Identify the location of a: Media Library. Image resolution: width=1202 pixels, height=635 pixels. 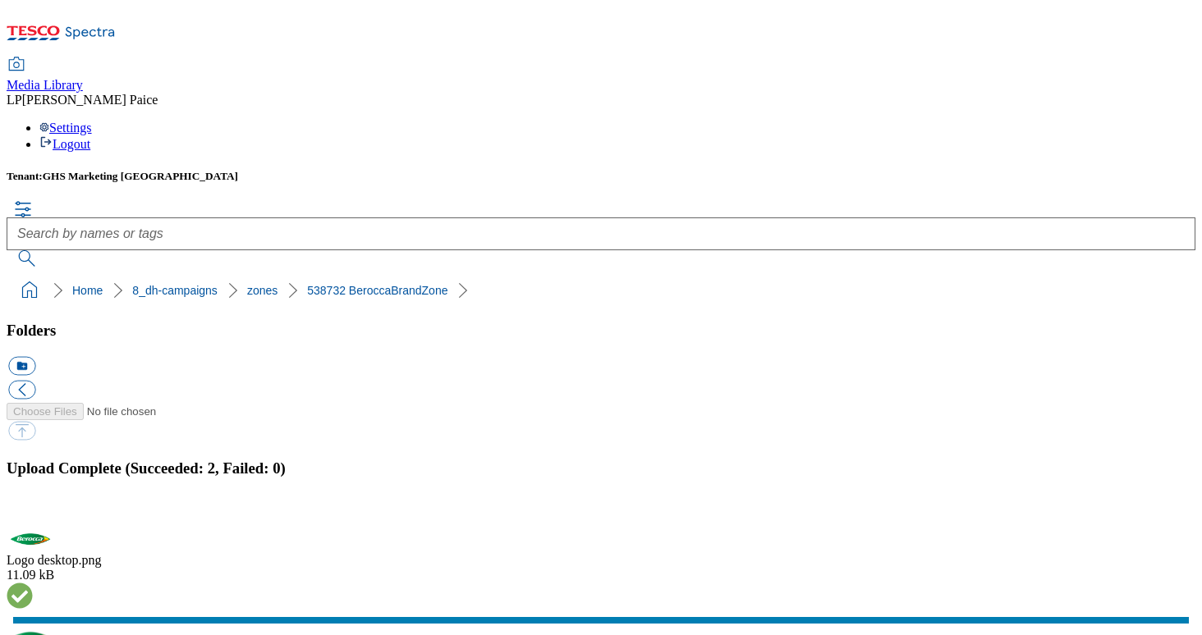
(44, 76).